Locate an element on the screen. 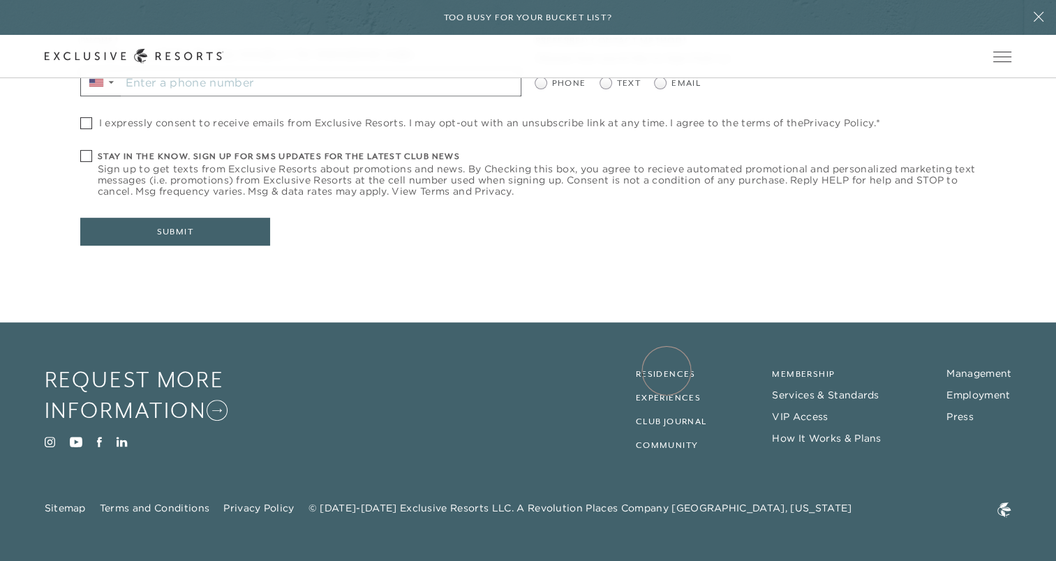 This screenshot has width=1056, height=561. a: Employment is located at coordinates (978, 395).